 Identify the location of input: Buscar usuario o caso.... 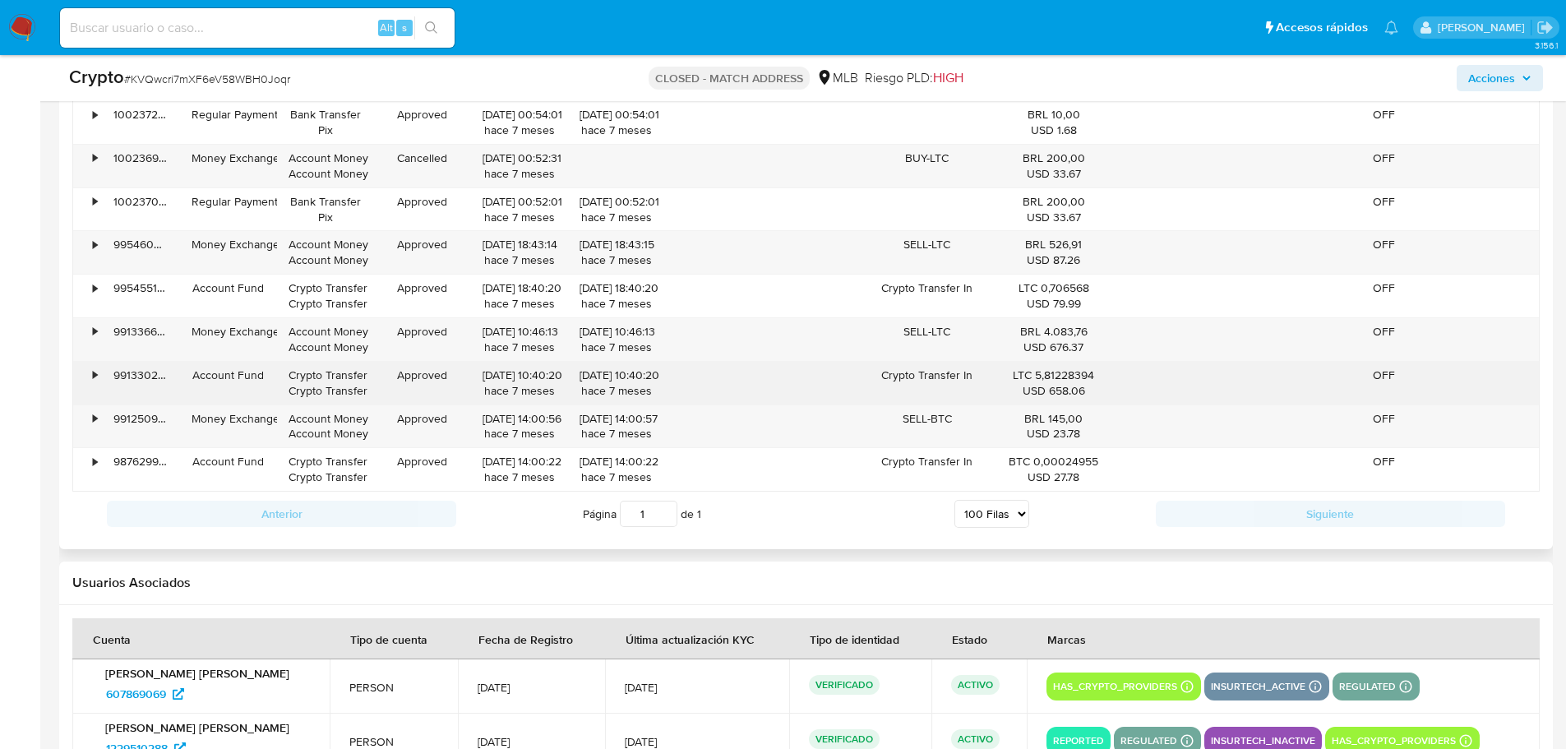
(257, 28).